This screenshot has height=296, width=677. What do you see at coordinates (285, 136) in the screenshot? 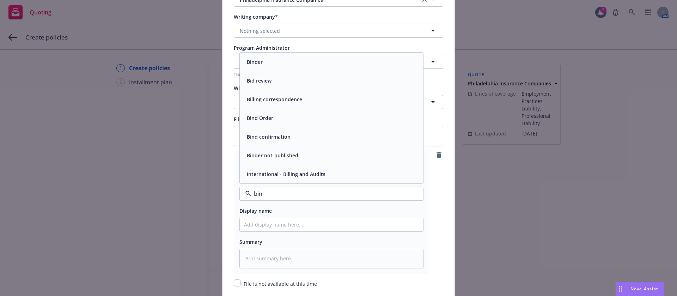
I see `div: Upload new files` at bounding box center [285, 136].